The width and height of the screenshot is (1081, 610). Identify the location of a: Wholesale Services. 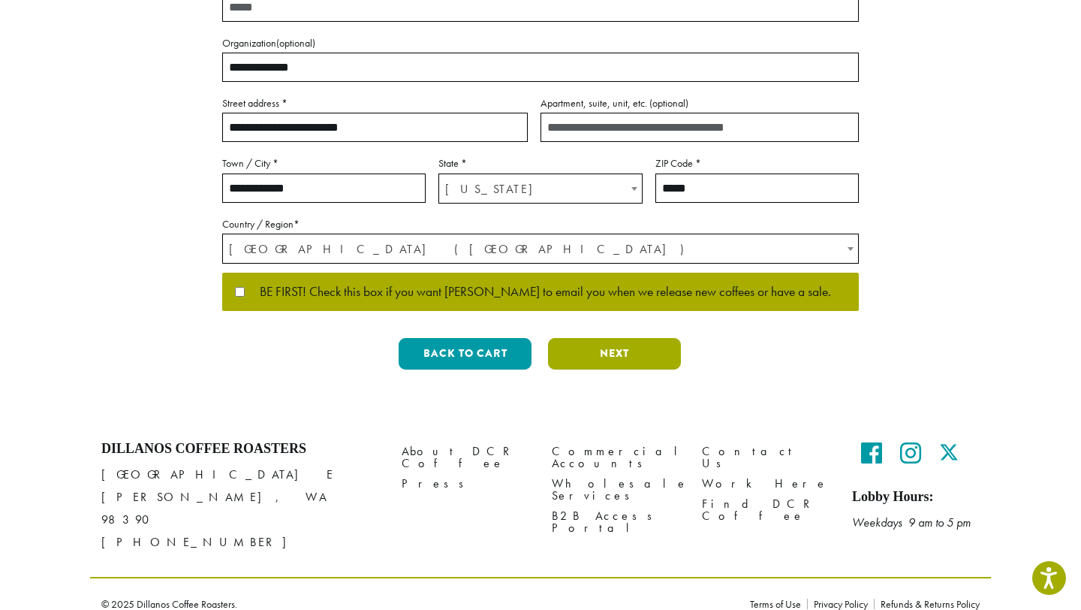
(616, 490).